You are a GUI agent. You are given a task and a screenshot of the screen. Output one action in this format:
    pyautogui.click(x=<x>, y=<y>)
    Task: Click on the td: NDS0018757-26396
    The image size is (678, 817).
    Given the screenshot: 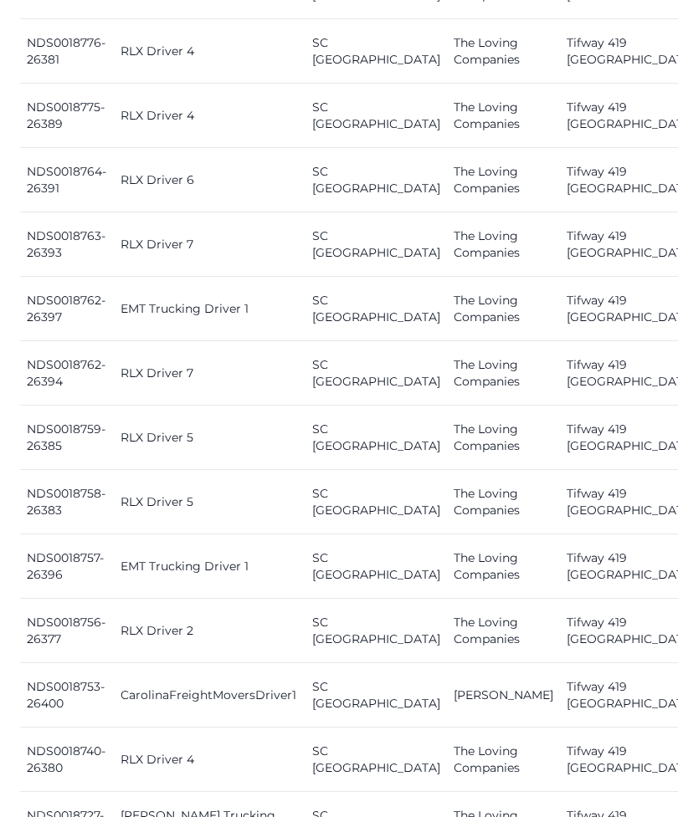 What is the action you would take?
    pyautogui.click(x=67, y=566)
    